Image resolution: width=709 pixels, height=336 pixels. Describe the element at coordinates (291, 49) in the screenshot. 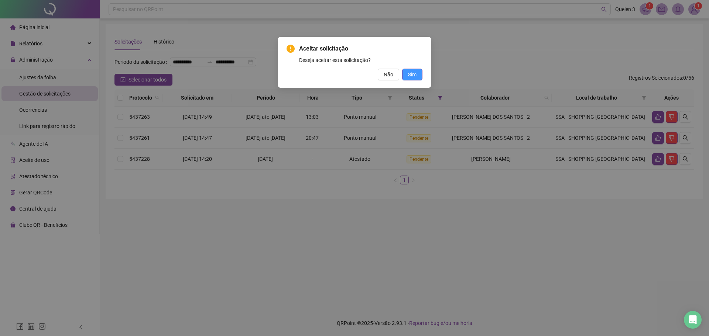

I see `span: exclamation-circle` at that location.